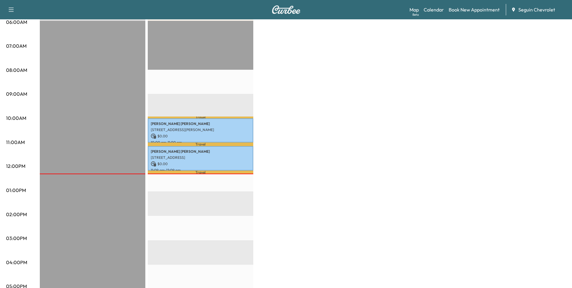 The image size is (572, 288). Describe the element at coordinates (17, 22) in the screenshot. I see `p: 06:00AM` at that location.